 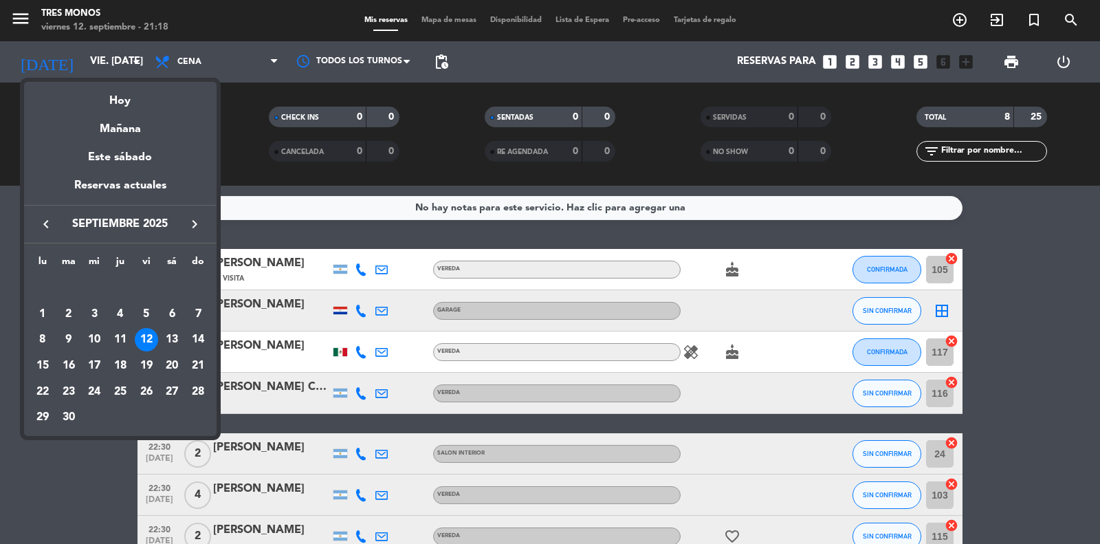 I want to click on div: 30, so click(x=69, y=417).